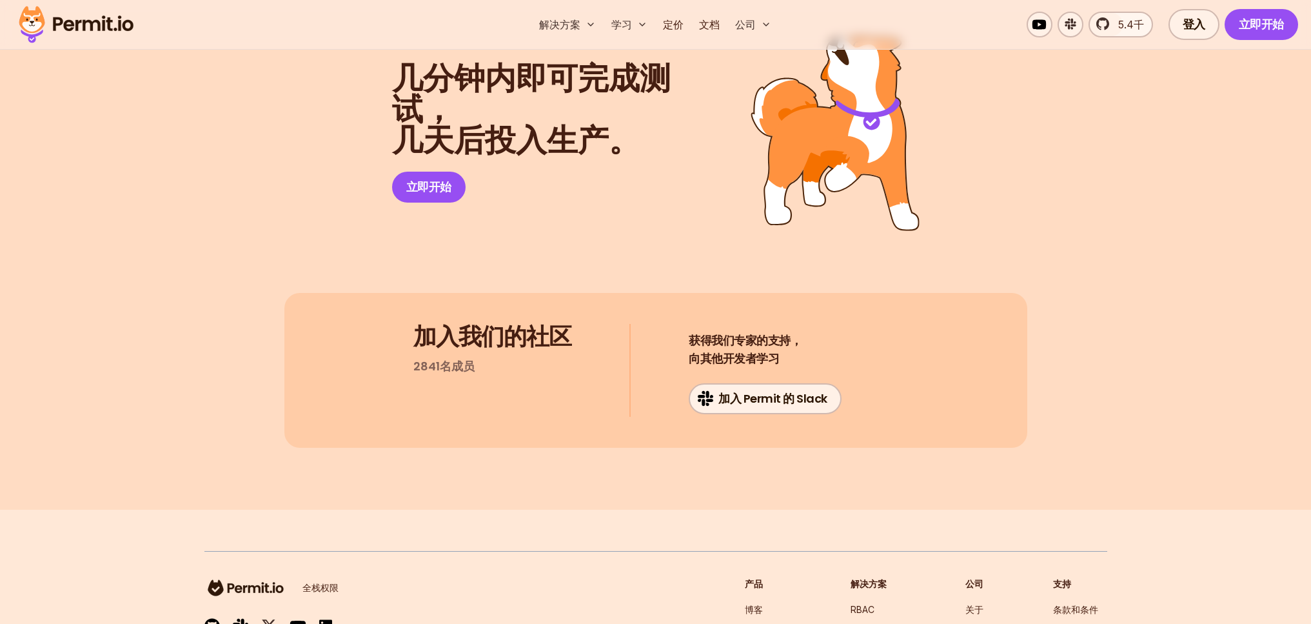  What do you see at coordinates (321, 587) in the screenshot?
I see `font: 全栈权限` at bounding box center [321, 587].